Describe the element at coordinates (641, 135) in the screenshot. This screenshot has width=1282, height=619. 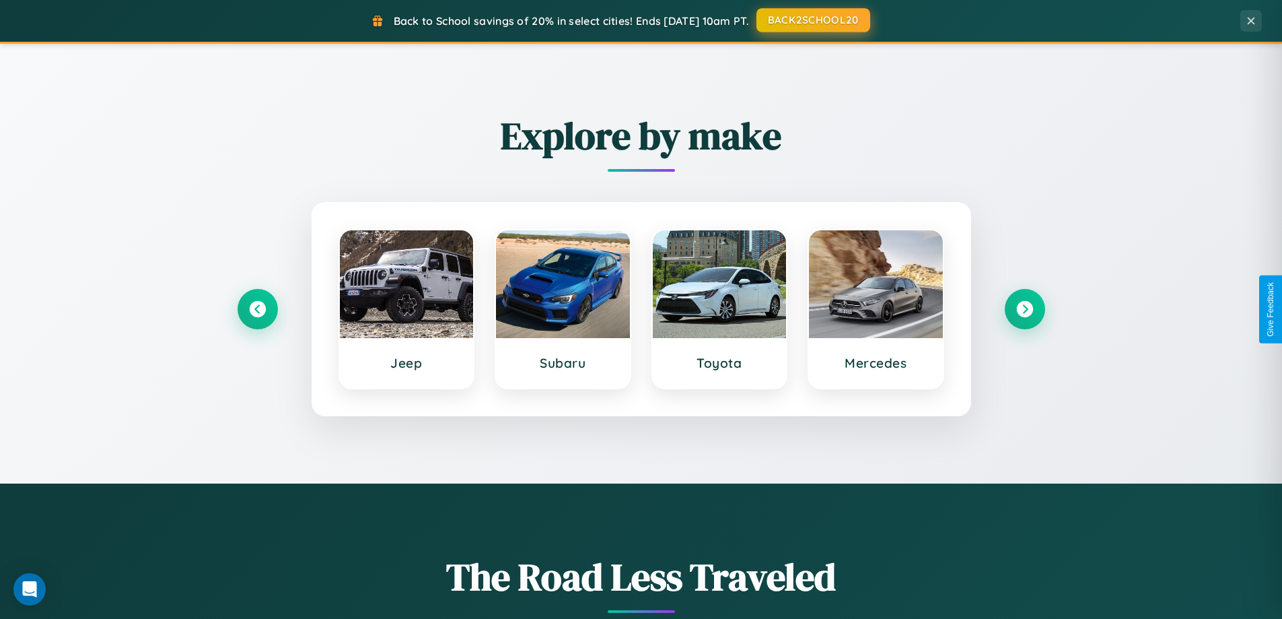
I see `h2: Explore by make` at that location.